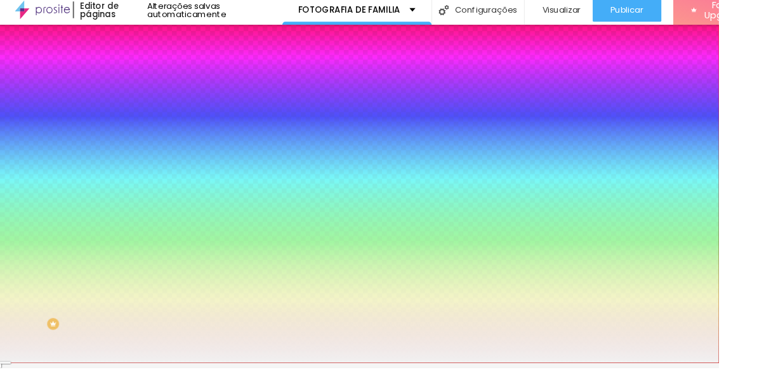  What do you see at coordinates (117, 10) in the screenshot?
I see `div: Editor de páginas` at bounding box center [117, 10].